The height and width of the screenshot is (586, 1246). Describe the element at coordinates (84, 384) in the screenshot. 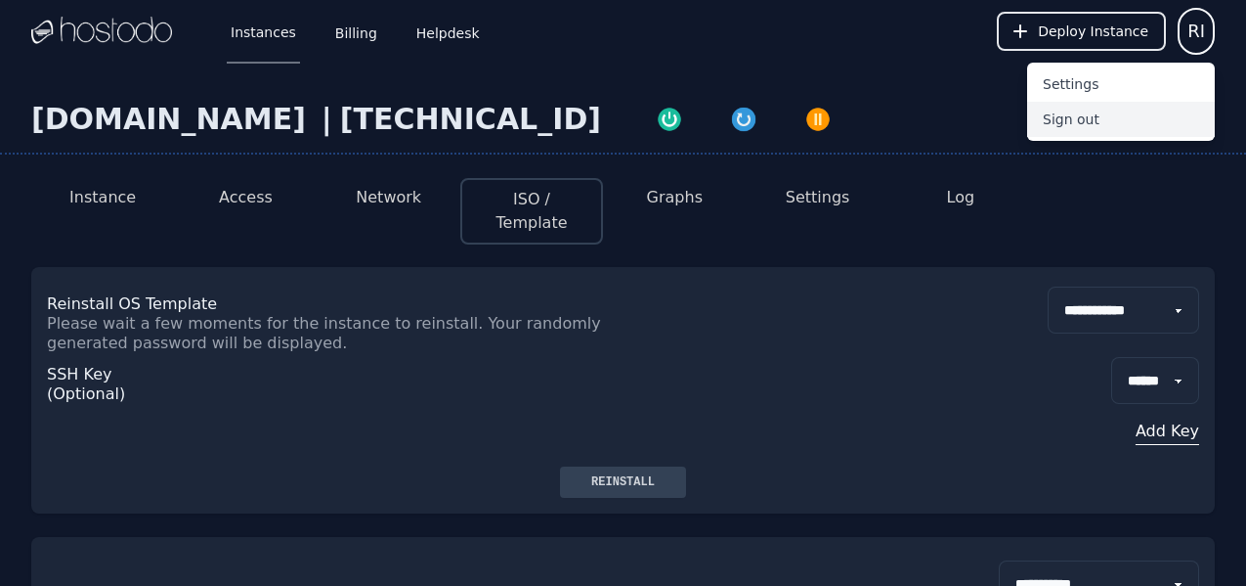

I see `p: SSH Key (Optional)` at that location.